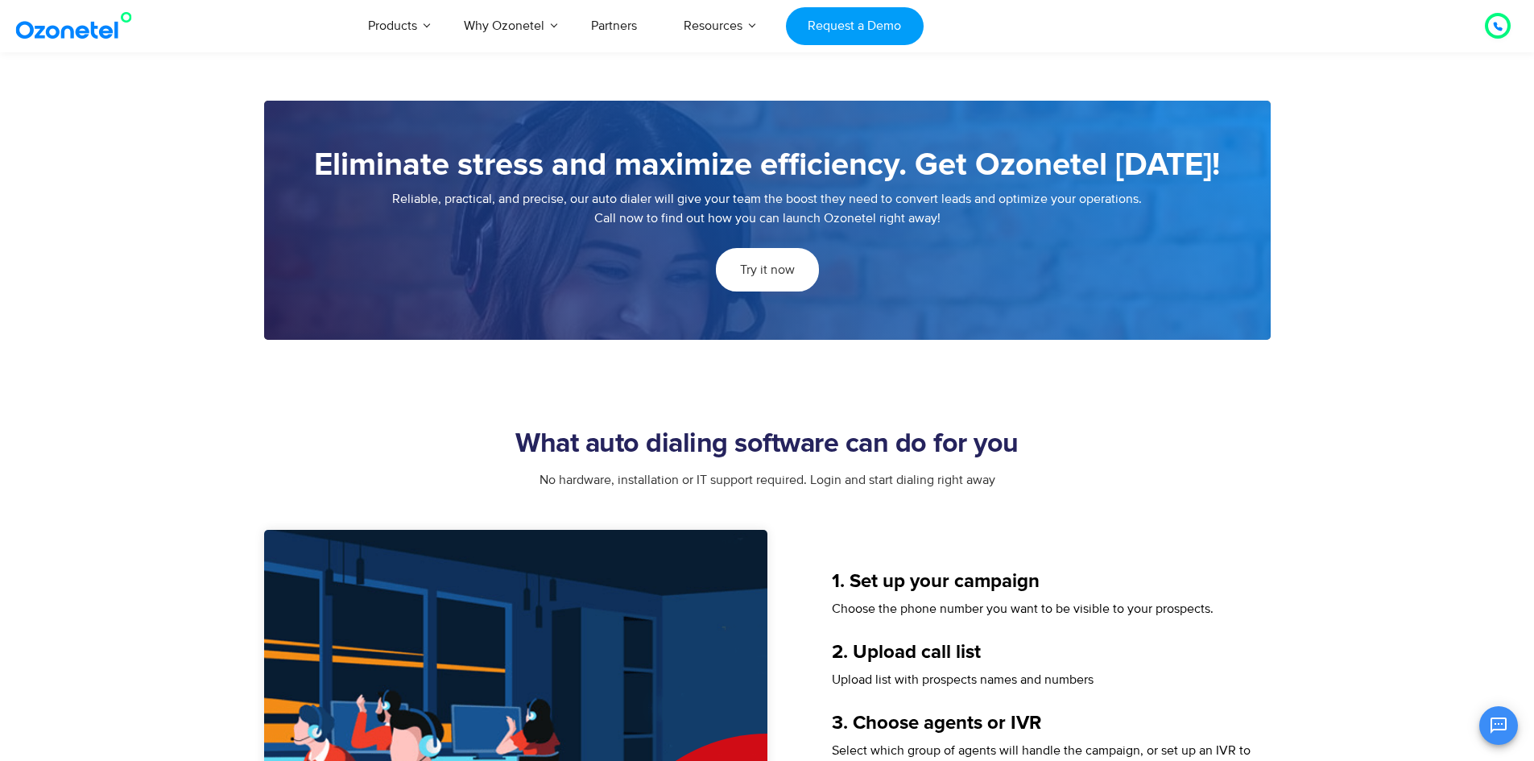 The width and height of the screenshot is (1534, 761). Describe the element at coordinates (767, 270) in the screenshot. I see `a: Try it now` at that location.